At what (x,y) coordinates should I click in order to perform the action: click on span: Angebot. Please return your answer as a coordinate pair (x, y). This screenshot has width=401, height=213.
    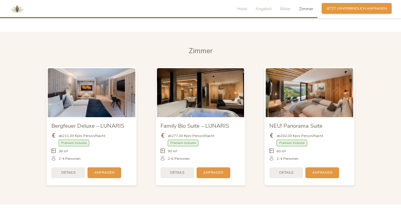
    Looking at the image, I should click on (263, 9).